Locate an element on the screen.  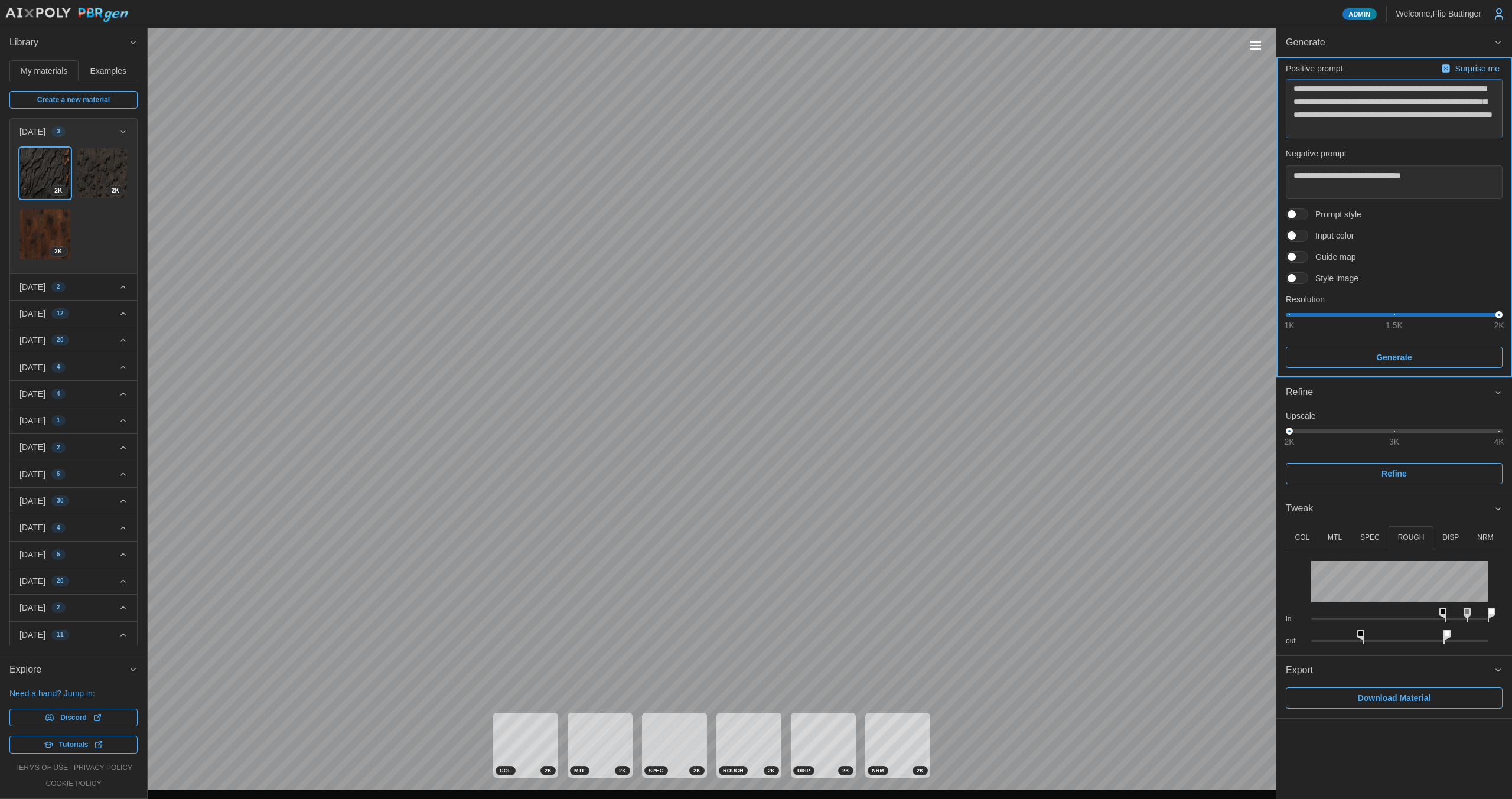
div: Export is located at coordinates (1393, 701).